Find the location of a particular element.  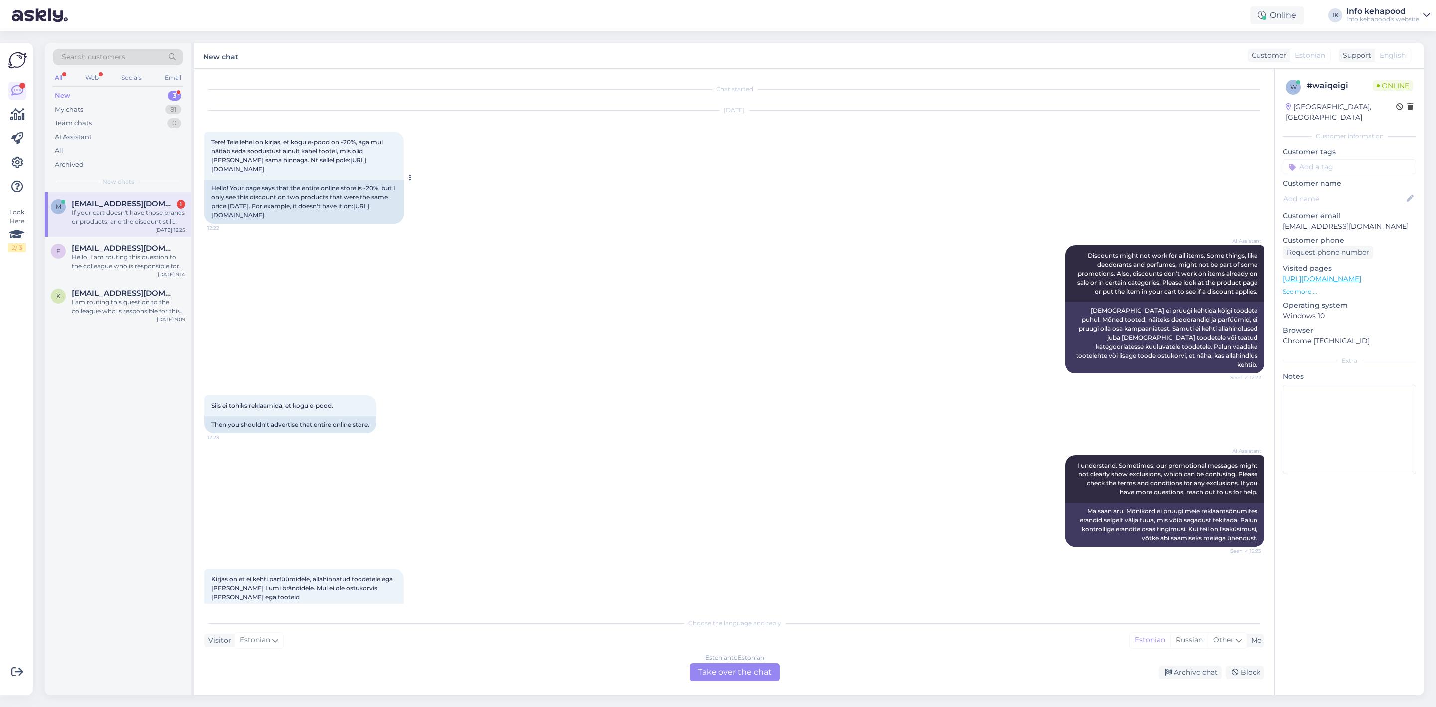

span: flowerindex@gmail.com is located at coordinates (124, 248).